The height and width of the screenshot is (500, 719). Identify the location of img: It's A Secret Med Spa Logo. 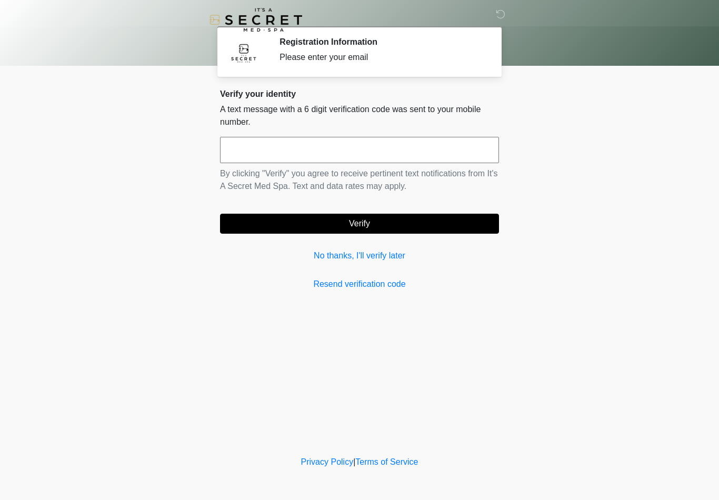
(256, 19).